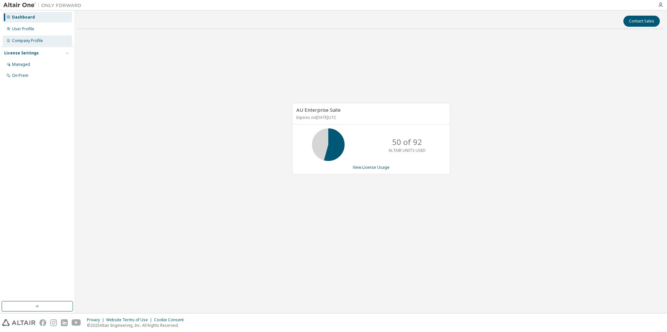 The width and height of the screenshot is (667, 332). Describe the element at coordinates (44, 5) in the screenshot. I see `img: Altair One` at that location.